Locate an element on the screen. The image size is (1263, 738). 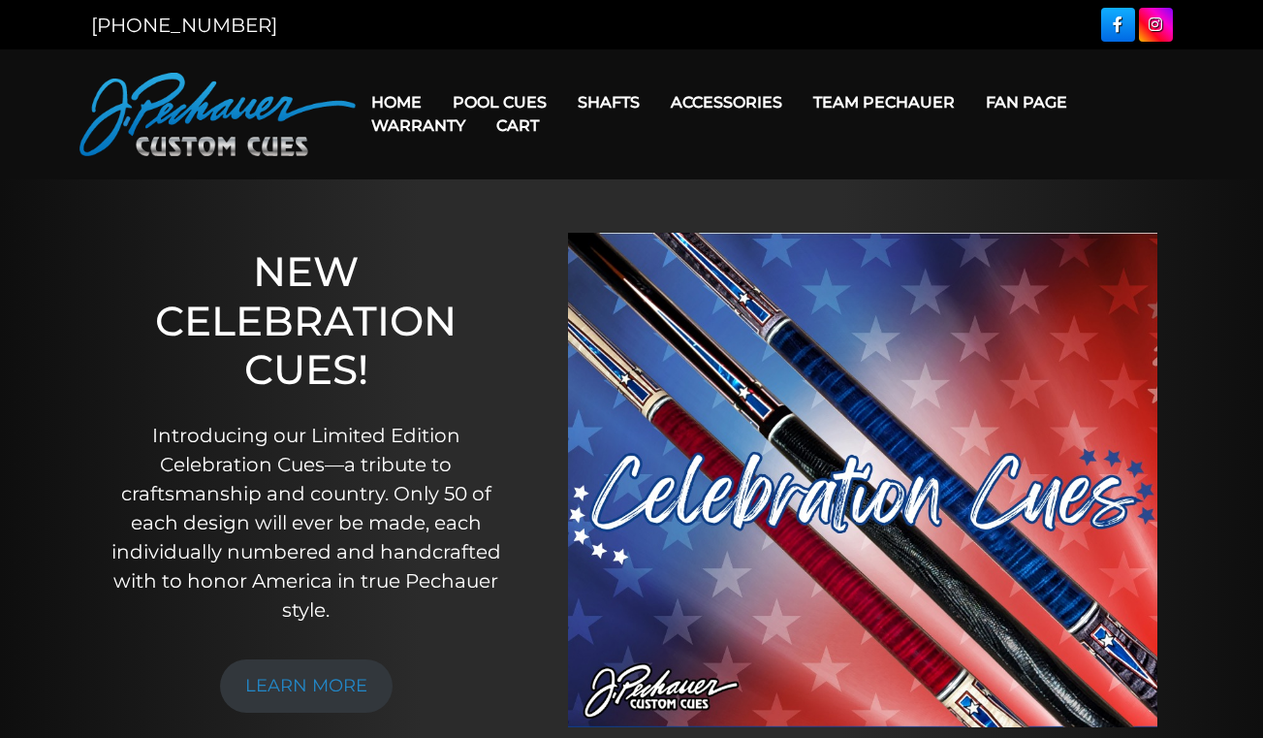
a: Warranty is located at coordinates (418, 125).